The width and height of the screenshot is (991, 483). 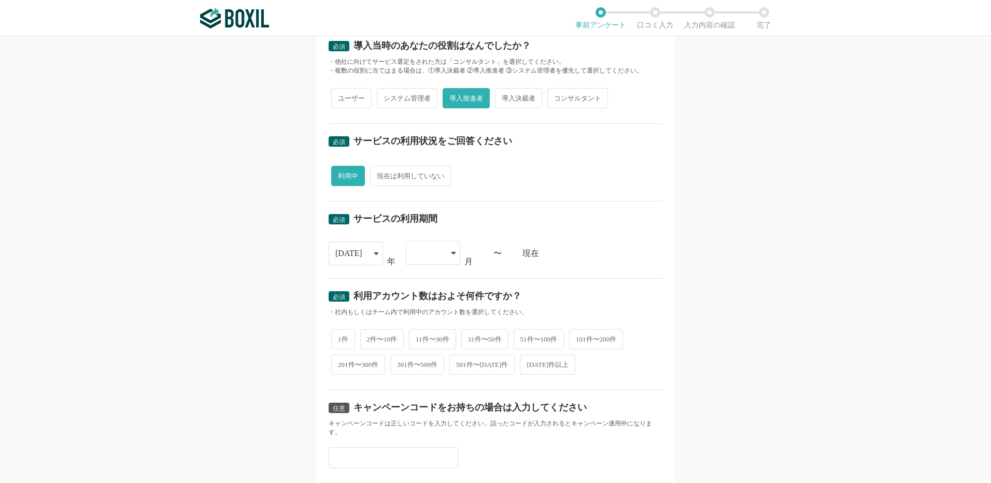 What do you see at coordinates (654, 18) in the screenshot?
I see `li: 口コミ入力` at bounding box center [654, 18].